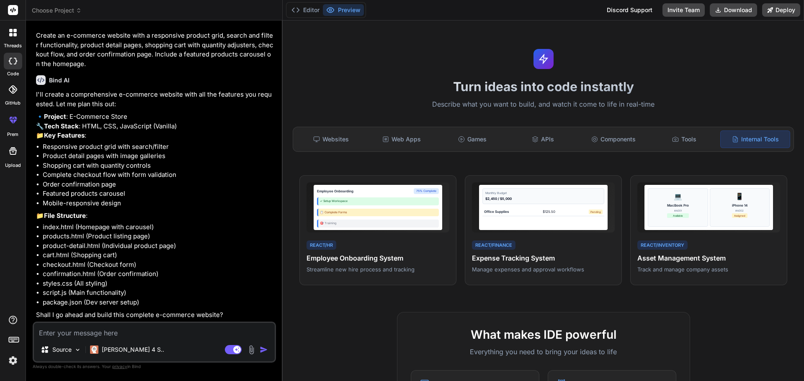 The height and width of the screenshot is (381, 804). I want to click on strong: Key Features, so click(64, 135).